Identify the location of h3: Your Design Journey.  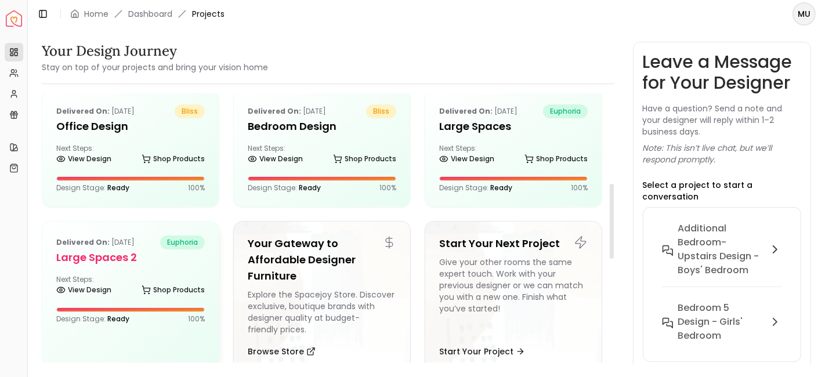
(155, 51).